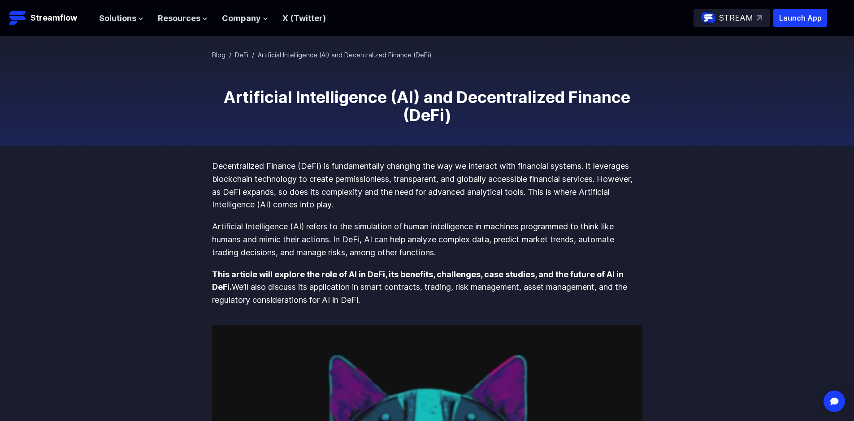  Describe the element at coordinates (800, 18) in the screenshot. I see `button: Launch App` at that location.